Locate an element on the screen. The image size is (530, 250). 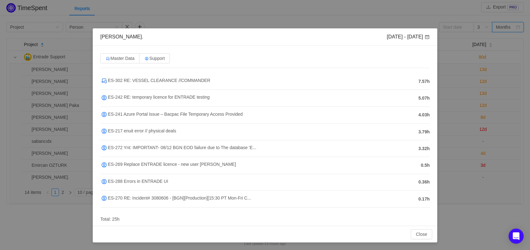
span: Master Data is located at coordinates (120, 58).